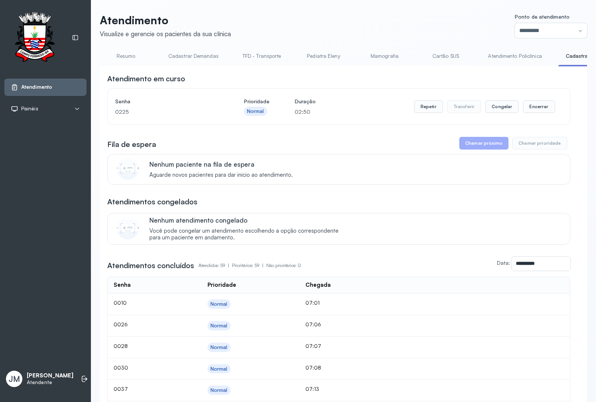 This screenshot has height=402, width=596. What do you see at coordinates (540, 143) in the screenshot?
I see `button: Chamar prioridade` at bounding box center [540, 143].